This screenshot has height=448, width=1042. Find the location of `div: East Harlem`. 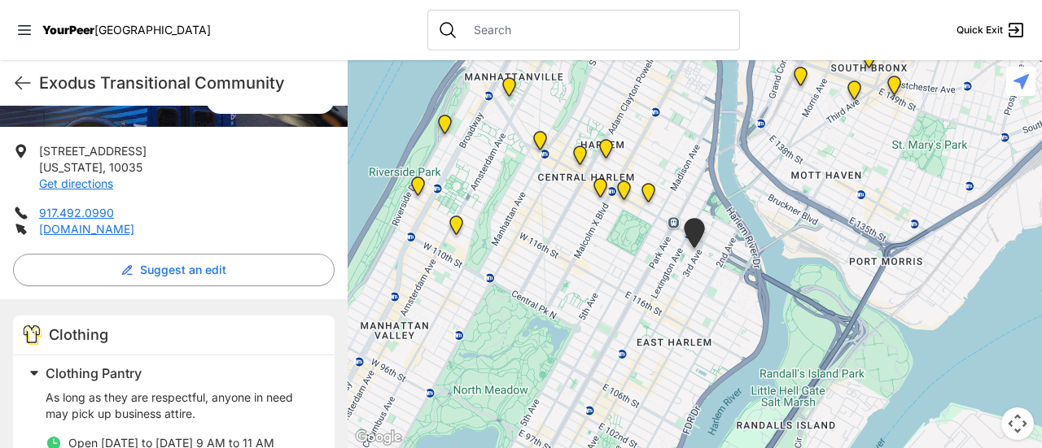

div: East Harlem is located at coordinates (648, 196).